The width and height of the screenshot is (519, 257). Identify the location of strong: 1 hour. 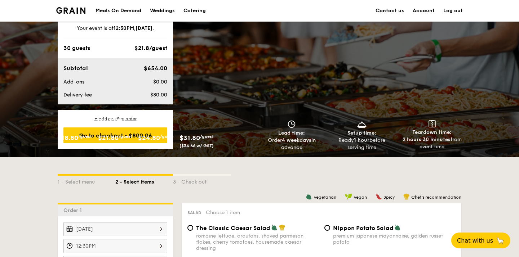
(361, 140).